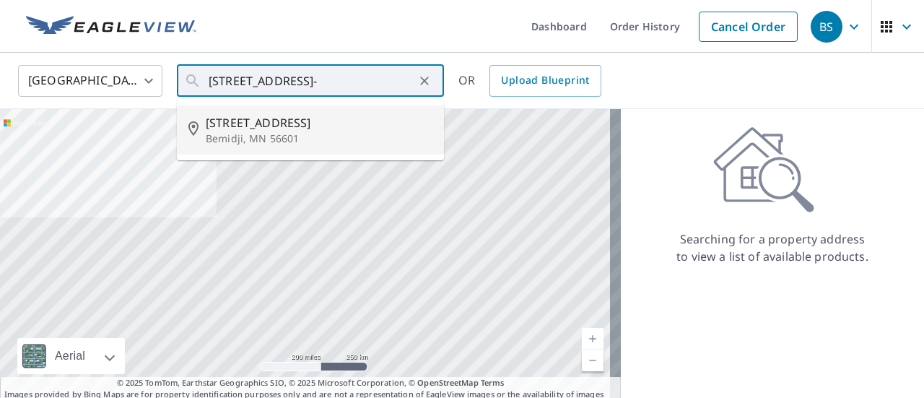 This screenshot has width=924, height=398. What do you see at coordinates (545, 80) in the screenshot?
I see `span: Upload Blueprint` at bounding box center [545, 80].